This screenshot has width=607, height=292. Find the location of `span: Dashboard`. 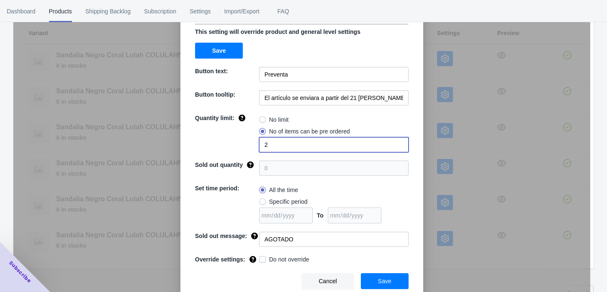

span: Dashboard is located at coordinates (21, 11).